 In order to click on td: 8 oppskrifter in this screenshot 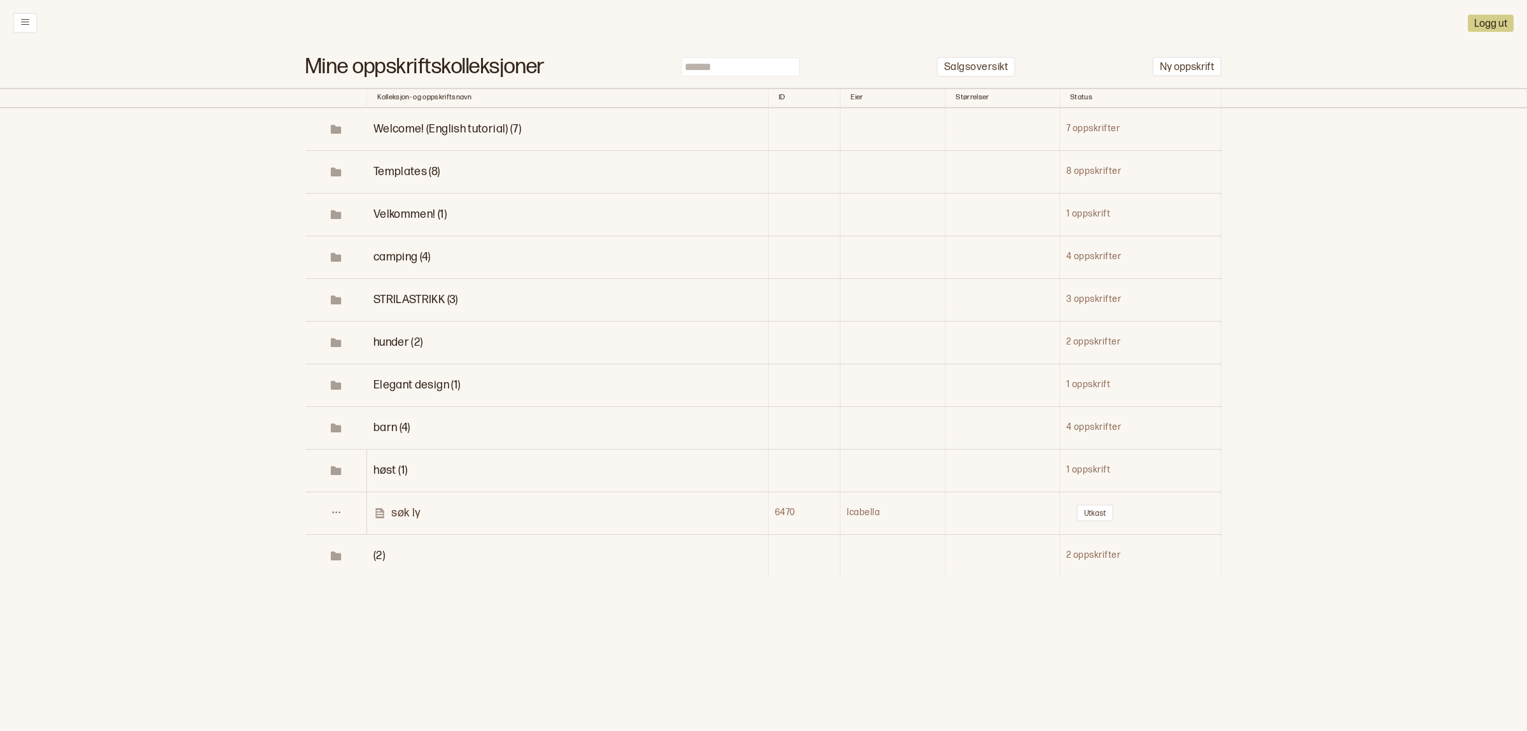, I will do `click(1140, 171)`.